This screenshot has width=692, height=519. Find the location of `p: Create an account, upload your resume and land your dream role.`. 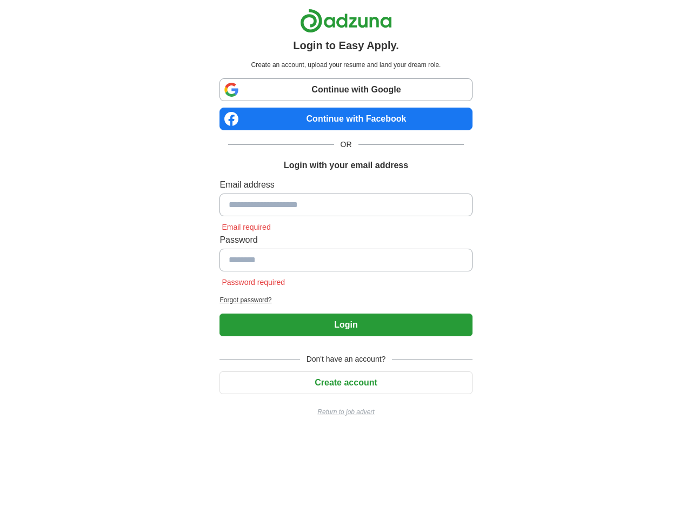

p: Create an account, upload your resume and land your dream role. is located at coordinates (346, 65).